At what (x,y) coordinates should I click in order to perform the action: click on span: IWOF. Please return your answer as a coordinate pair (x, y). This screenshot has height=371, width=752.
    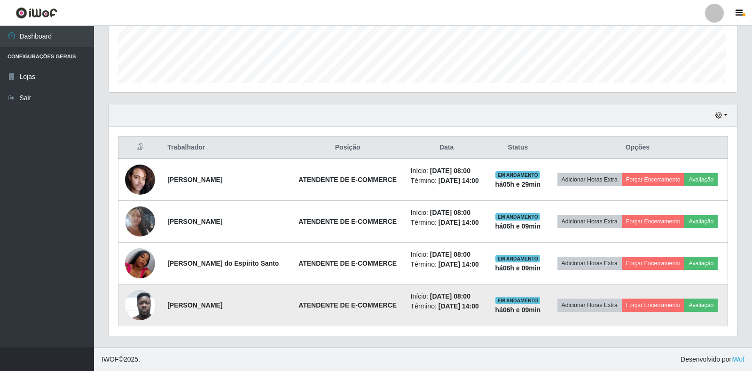
    Looking at the image, I should click on (110, 359).